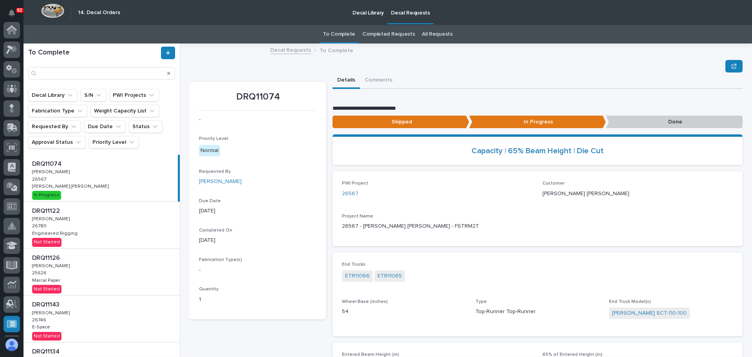  I want to click on button: Details, so click(346, 81).